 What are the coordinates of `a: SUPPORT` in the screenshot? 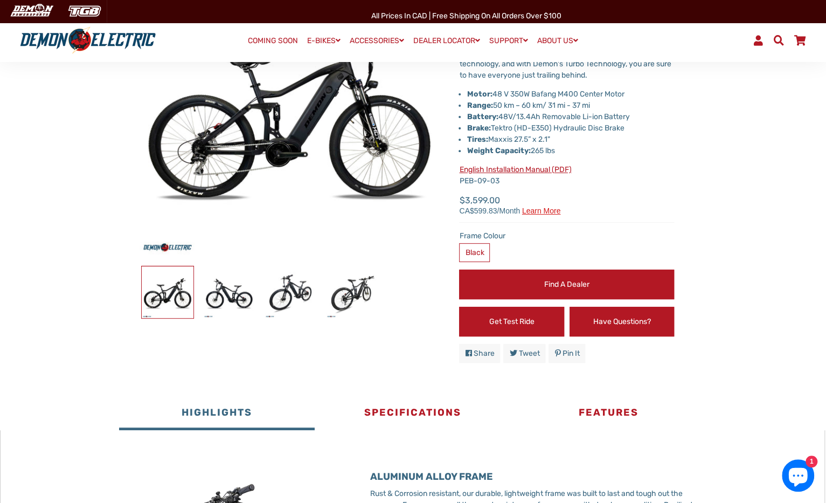 It's located at (509, 40).